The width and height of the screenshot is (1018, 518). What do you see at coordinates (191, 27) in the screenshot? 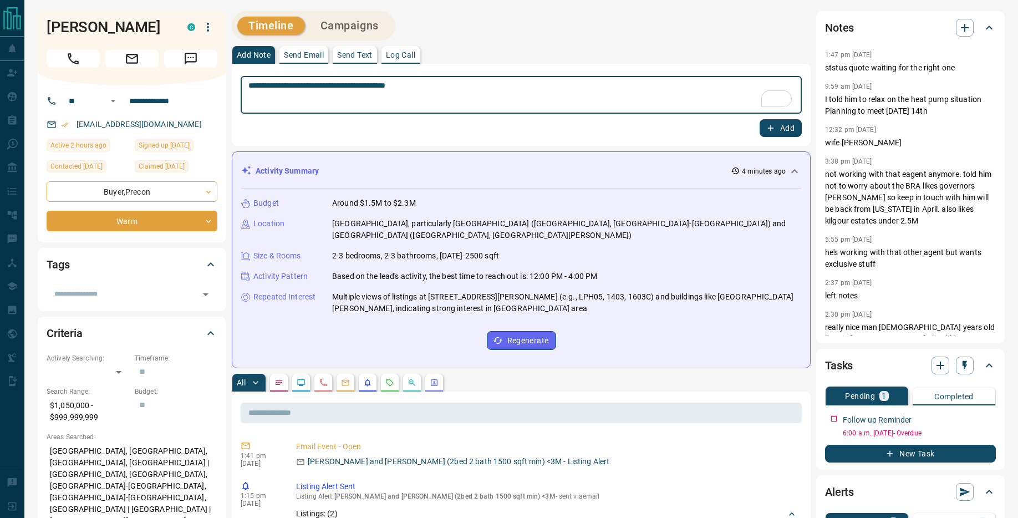
I see `div: condos.ca` at bounding box center [191, 27].